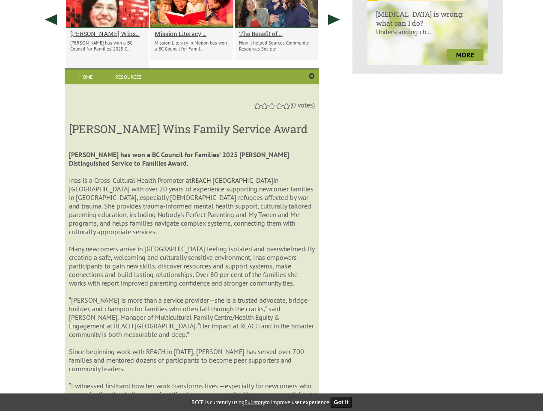 This screenshot has width=543, height=411. What do you see at coordinates (128, 77) in the screenshot?
I see `a: Resources` at bounding box center [128, 77].